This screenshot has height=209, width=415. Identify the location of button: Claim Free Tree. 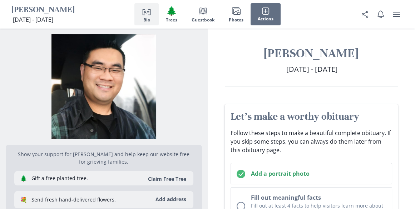
(167, 179).